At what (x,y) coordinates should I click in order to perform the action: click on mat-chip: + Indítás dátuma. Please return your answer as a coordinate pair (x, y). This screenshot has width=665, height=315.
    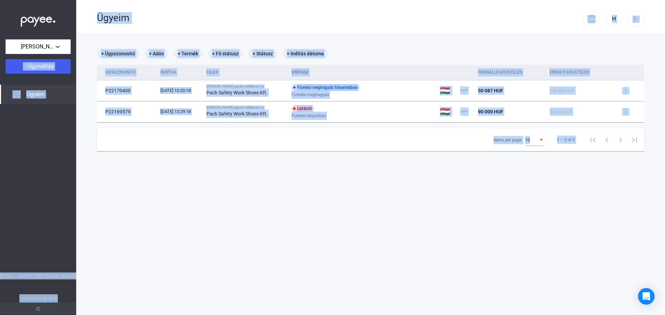
    Looking at the image, I should click on (305, 54).